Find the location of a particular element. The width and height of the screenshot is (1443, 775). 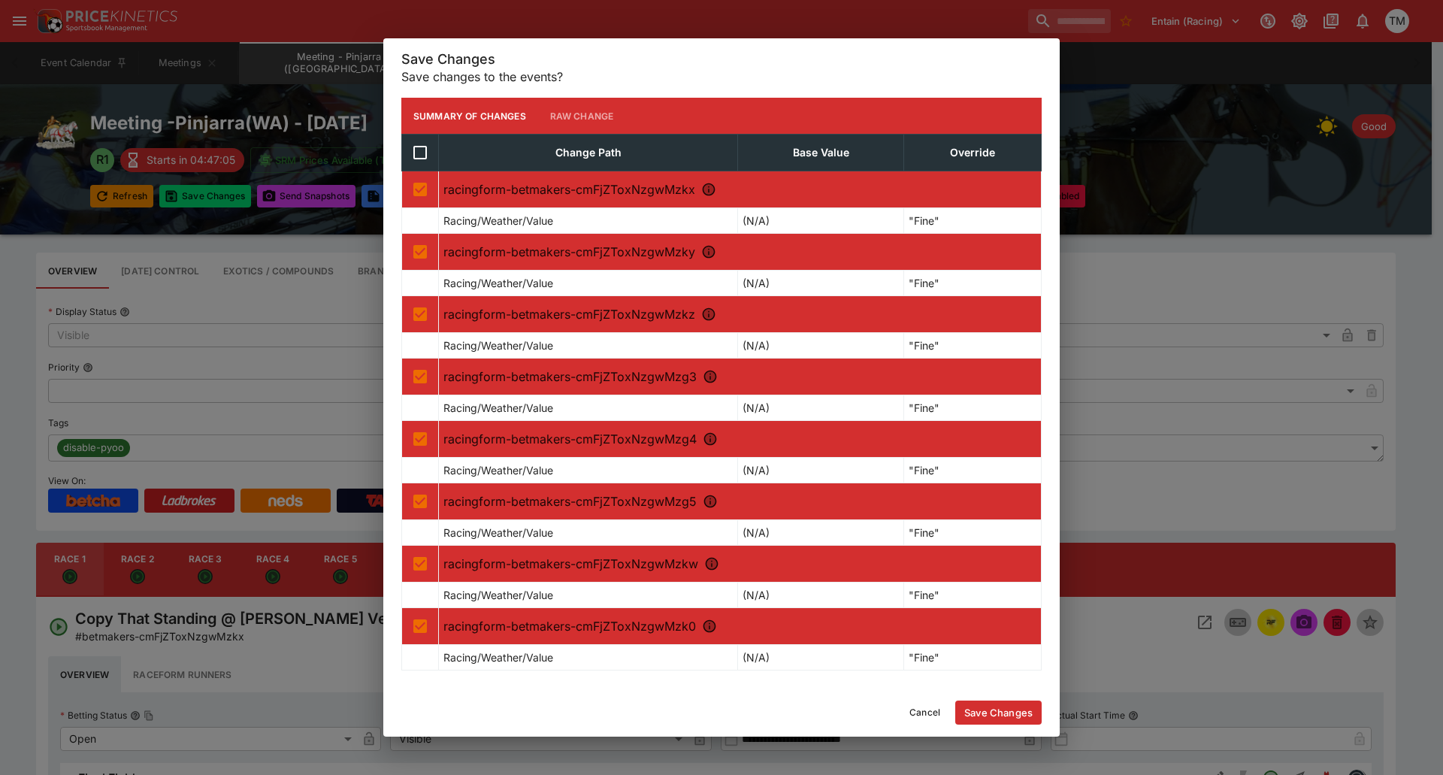

svg: R3 - Copy That The Heir To American Ideal 3Yo Ms Pace is located at coordinates (709, 314).